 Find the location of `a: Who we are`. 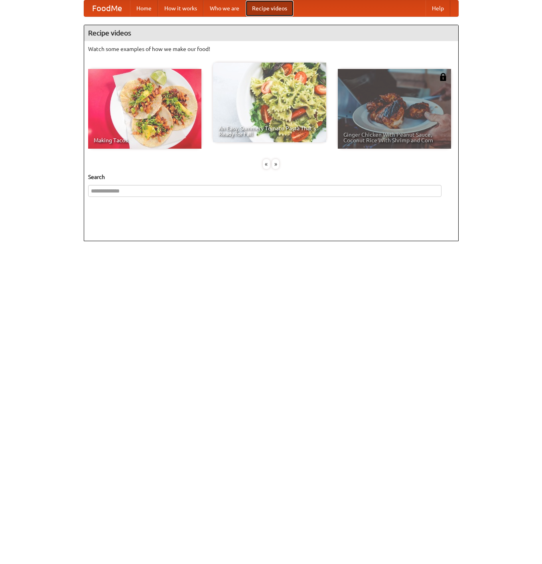

a: Who we are is located at coordinates (224, 8).